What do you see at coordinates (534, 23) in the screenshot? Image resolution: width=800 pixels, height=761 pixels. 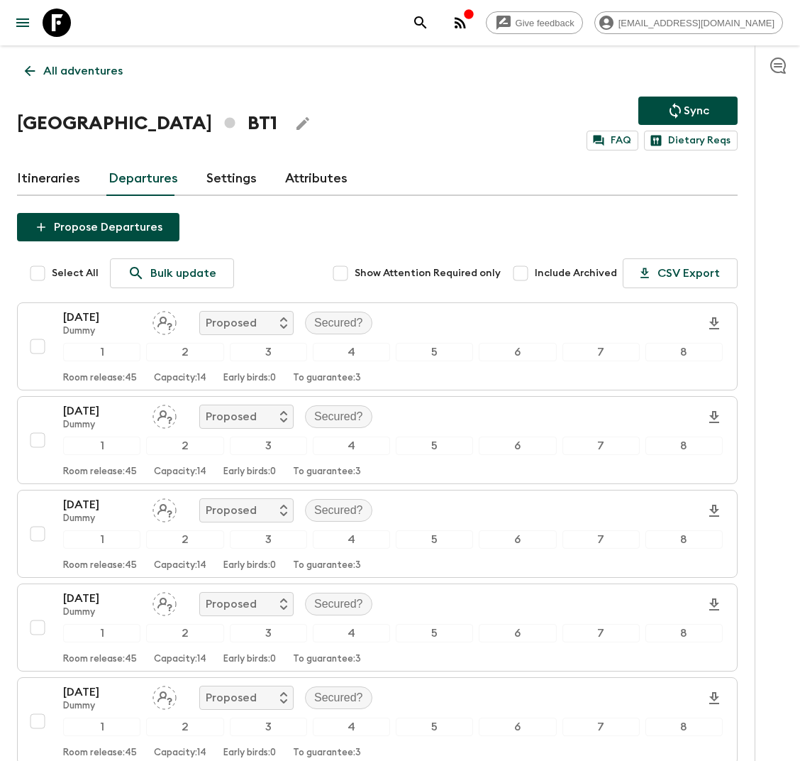 I see `a: Give feedback` at bounding box center [534, 23].